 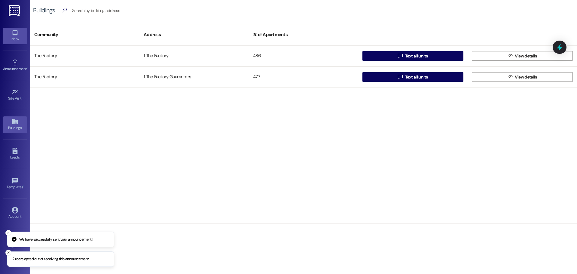 I want to click on a: Inbox, so click(x=15, y=36).